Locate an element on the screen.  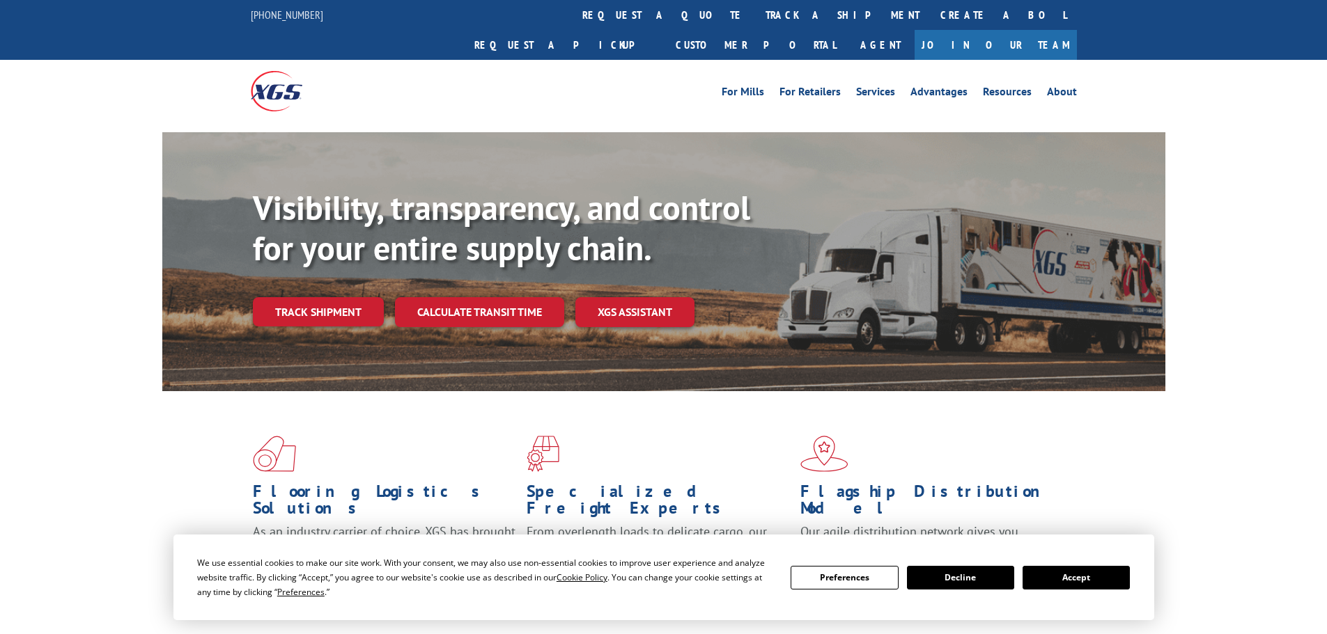
button: Accept is located at coordinates (1076, 578).